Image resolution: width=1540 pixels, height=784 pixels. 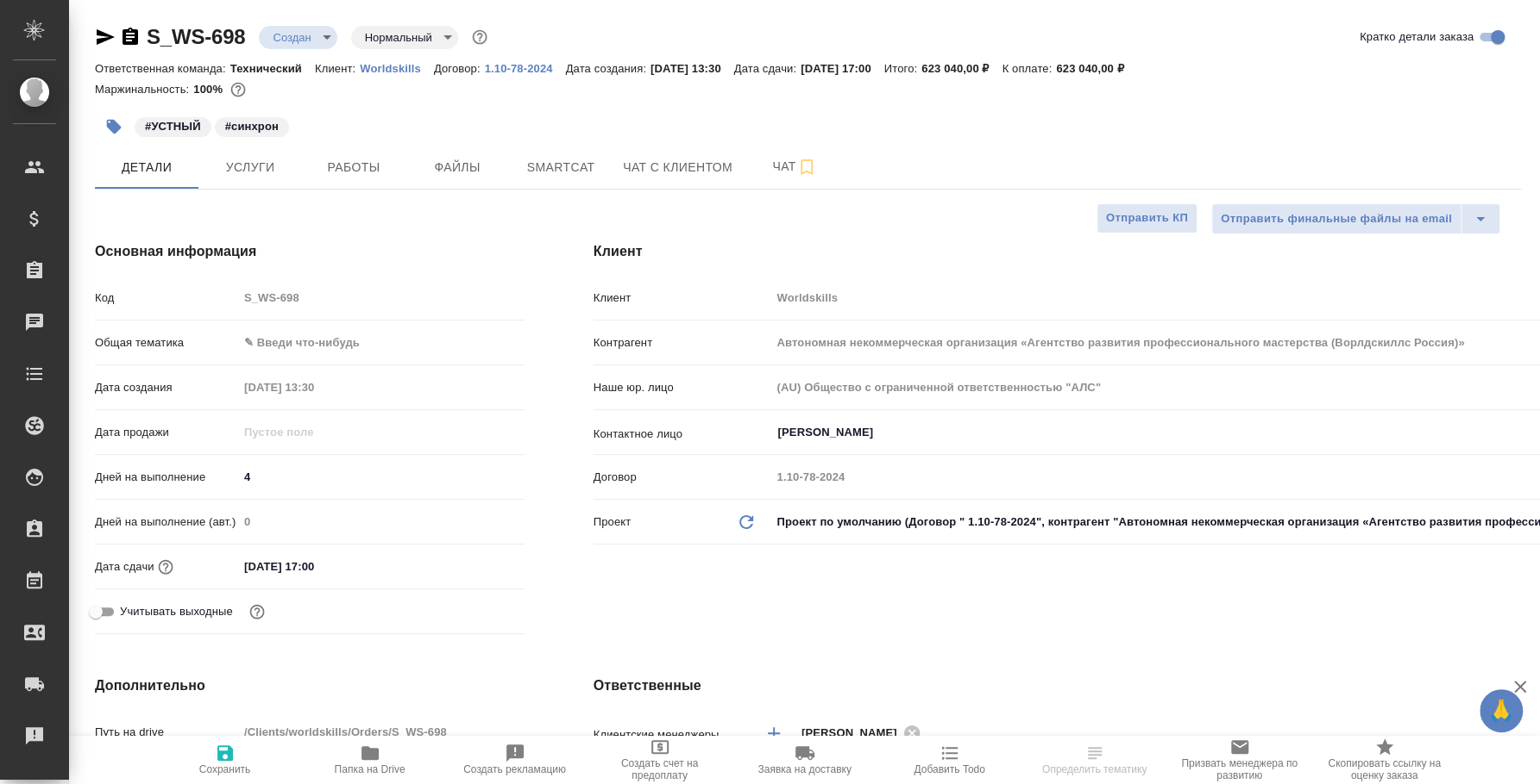 I want to click on button: Если добавить услуги и заполнить их объемом, то дата рассчитается автоматически, so click(x=166, y=567).